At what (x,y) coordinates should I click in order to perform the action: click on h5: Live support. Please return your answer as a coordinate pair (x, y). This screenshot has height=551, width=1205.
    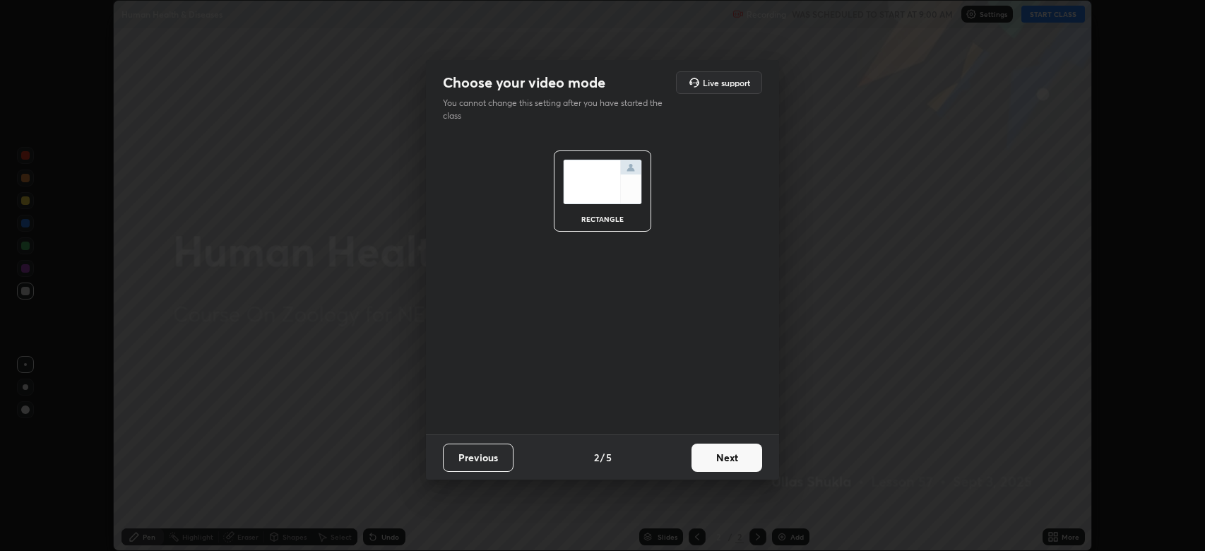
    Looking at the image, I should click on (726, 83).